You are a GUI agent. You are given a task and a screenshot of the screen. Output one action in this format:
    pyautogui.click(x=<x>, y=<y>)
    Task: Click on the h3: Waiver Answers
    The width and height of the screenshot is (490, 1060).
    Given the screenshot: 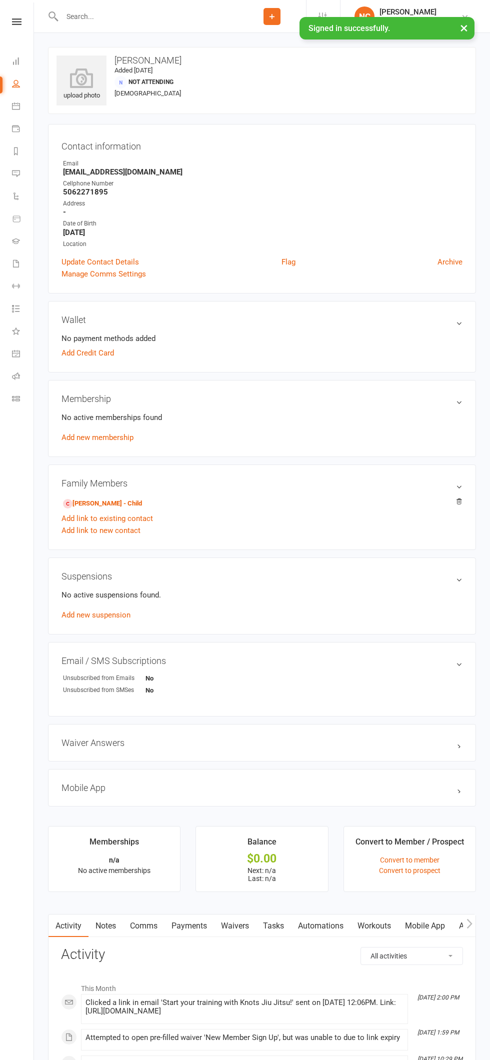 What is the action you would take?
    pyautogui.click(x=262, y=742)
    